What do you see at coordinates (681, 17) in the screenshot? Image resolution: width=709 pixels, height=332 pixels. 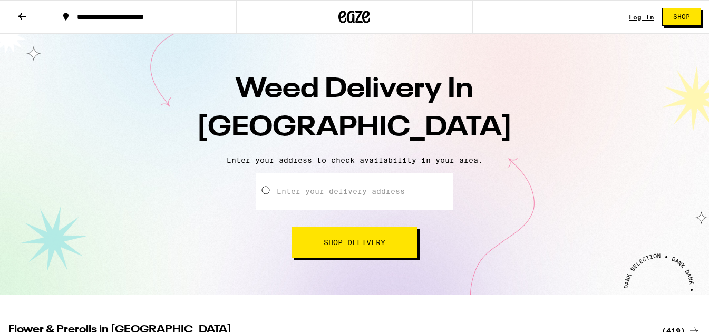 I see `button: Shop` at bounding box center [681, 17].